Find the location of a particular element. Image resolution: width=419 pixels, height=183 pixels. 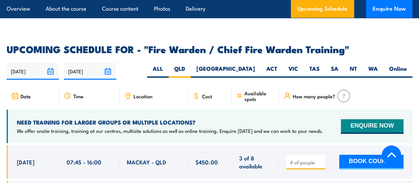

span: Time is located at coordinates (78, 96).